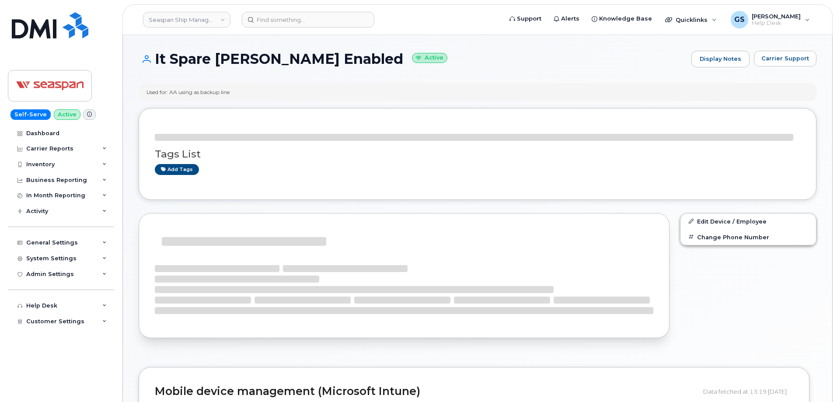 Image resolution: width=837 pixels, height=402 pixels. I want to click on a: Edit Device / Employee, so click(748, 221).